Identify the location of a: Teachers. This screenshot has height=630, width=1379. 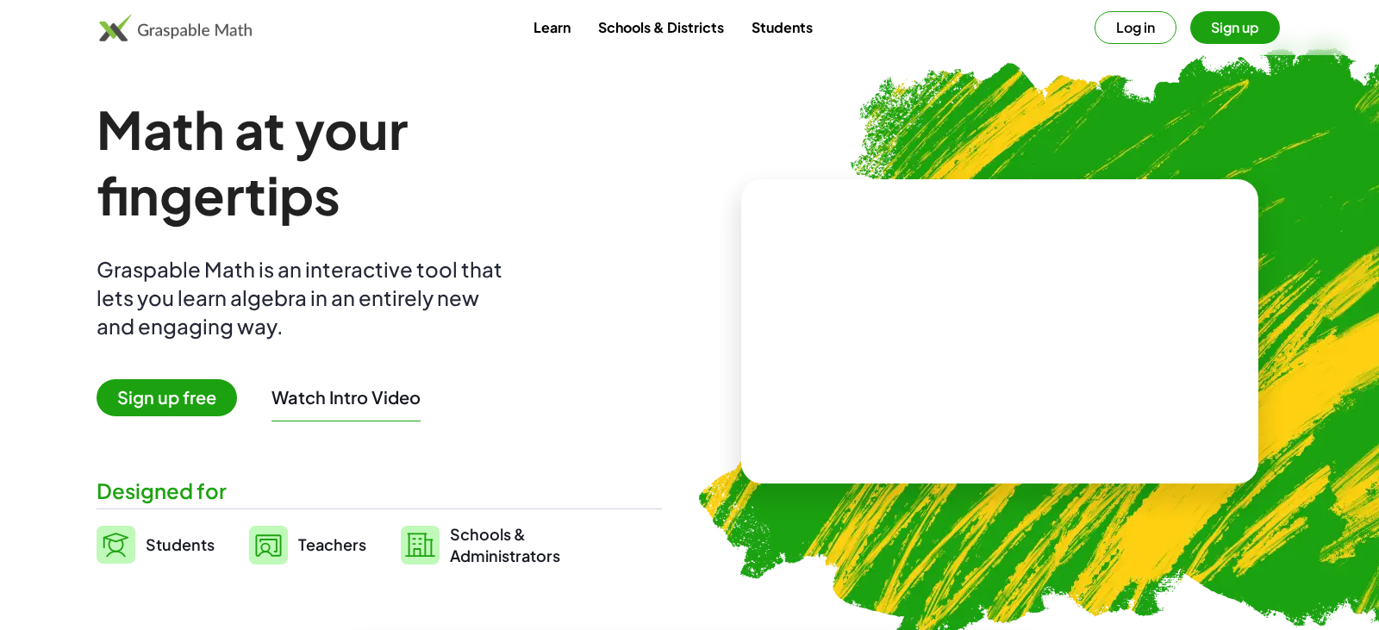
(308, 545).